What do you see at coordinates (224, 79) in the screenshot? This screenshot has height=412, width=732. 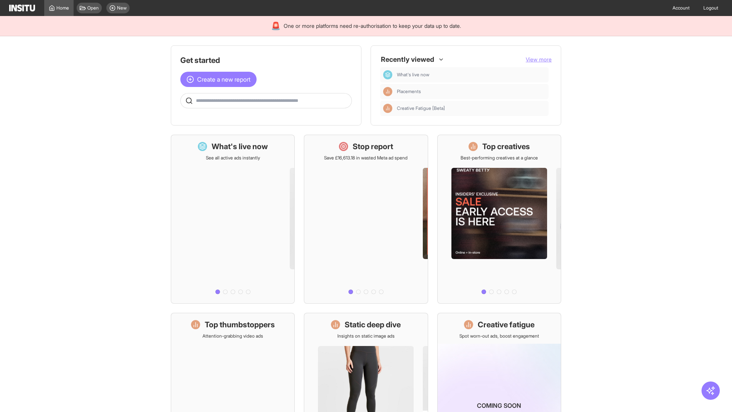 I see `span: Create a new report` at bounding box center [224, 79].